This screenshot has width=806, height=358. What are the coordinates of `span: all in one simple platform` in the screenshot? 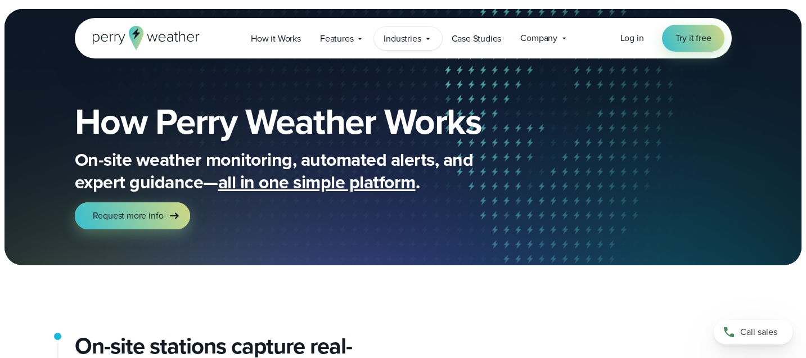 It's located at (317, 182).